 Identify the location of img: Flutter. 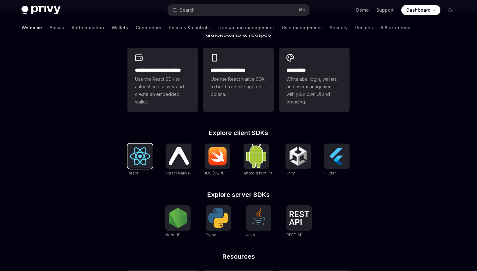
(337, 156).